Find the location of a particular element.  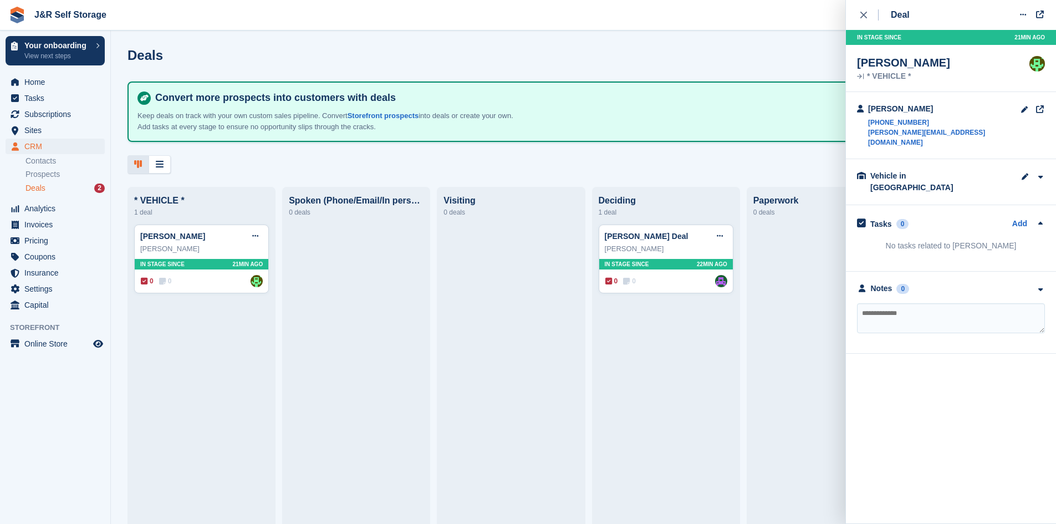

div: 2 is located at coordinates (99, 188).